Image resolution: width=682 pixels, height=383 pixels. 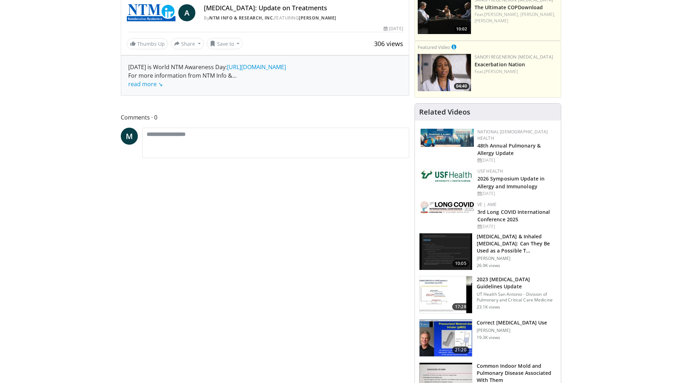 I want to click on a: M, so click(x=129, y=136).